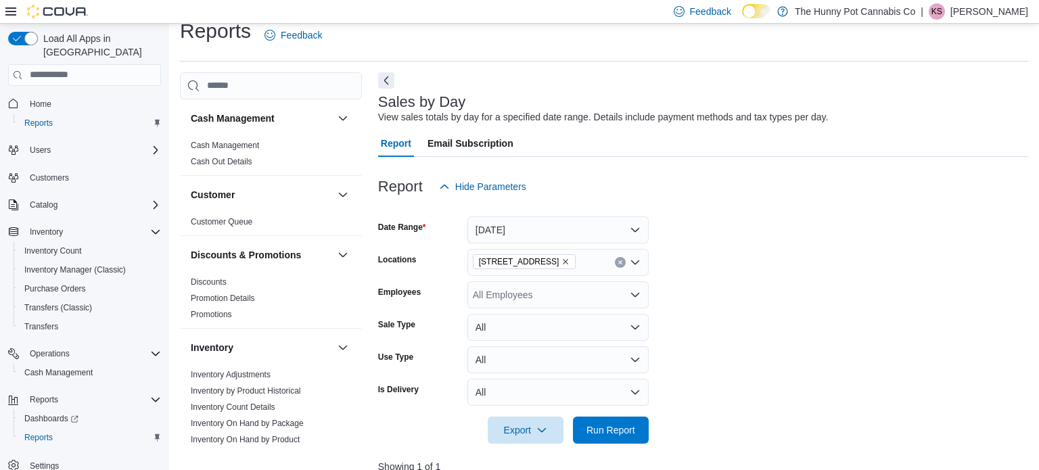  I want to click on span: Inventory Count, so click(53, 251).